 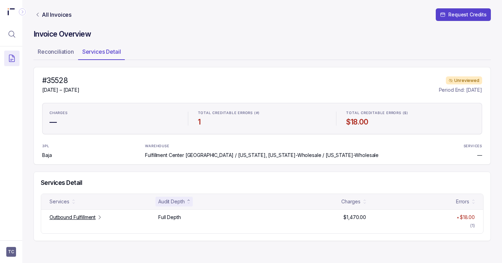 I want to click on a: Link All Invoices, so click(x=53, y=15).